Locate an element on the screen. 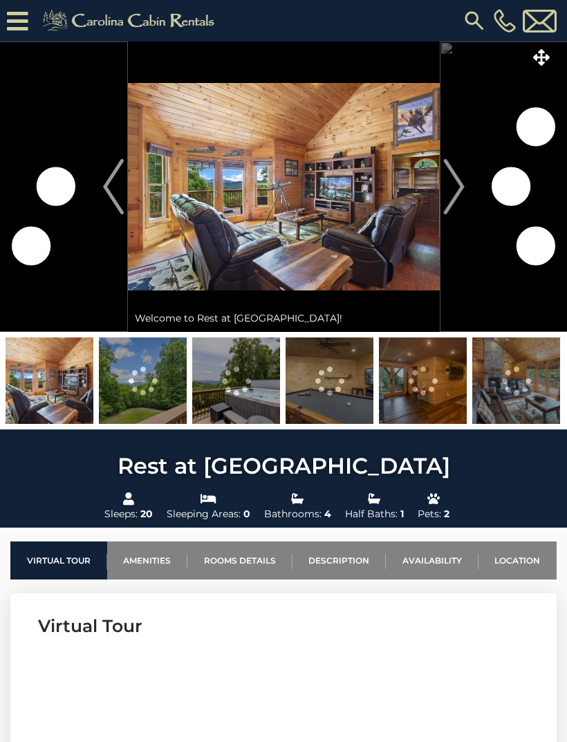 This screenshot has width=567, height=742. img: 163273760 is located at coordinates (236, 380).